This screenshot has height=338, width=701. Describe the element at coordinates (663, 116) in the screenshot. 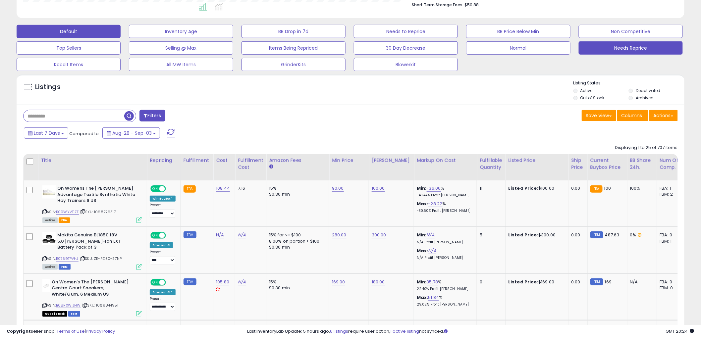

I see `button: Actions` at that location.